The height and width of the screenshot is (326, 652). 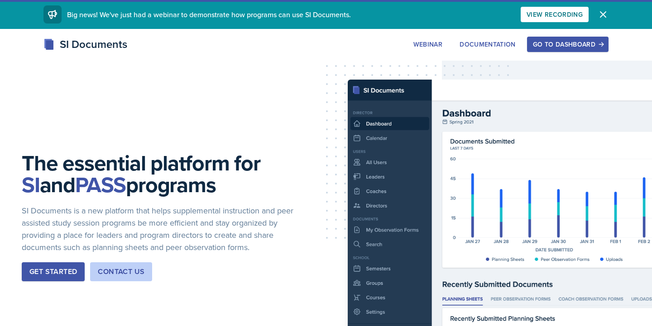 What do you see at coordinates (53, 272) in the screenshot?
I see `button: Get Started` at bounding box center [53, 272].